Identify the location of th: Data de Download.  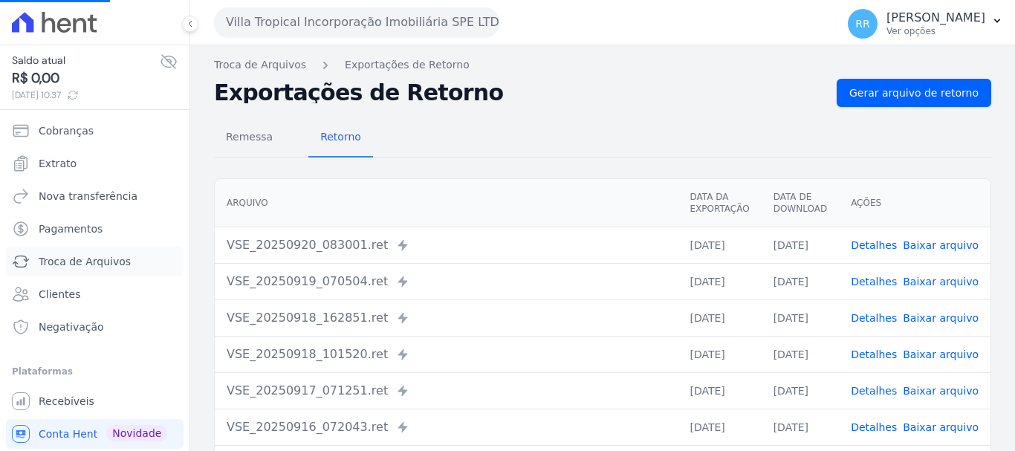
(800, 203).